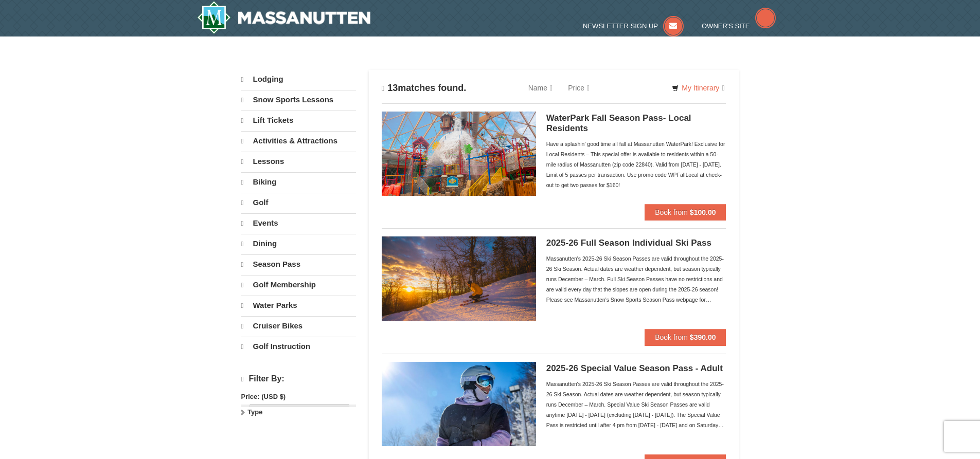  What do you see at coordinates (298, 285) in the screenshot?
I see `a: Golf Membership` at bounding box center [298, 285].